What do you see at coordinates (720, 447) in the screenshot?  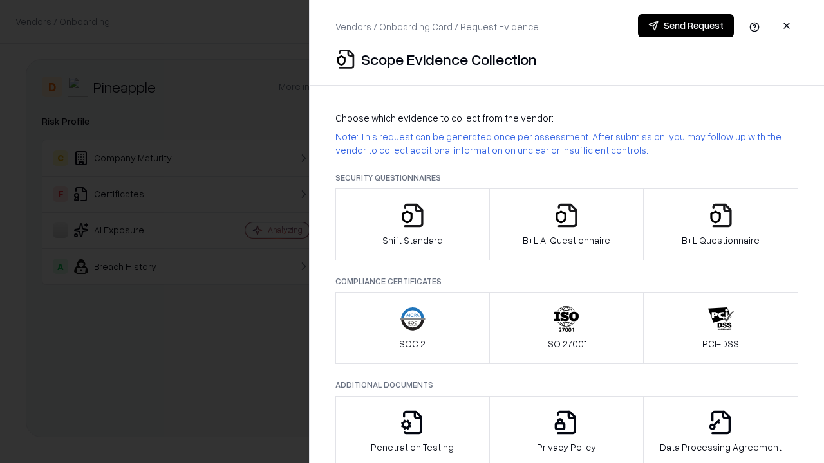 I see `p: Data Processing Agreement` at bounding box center [720, 447].